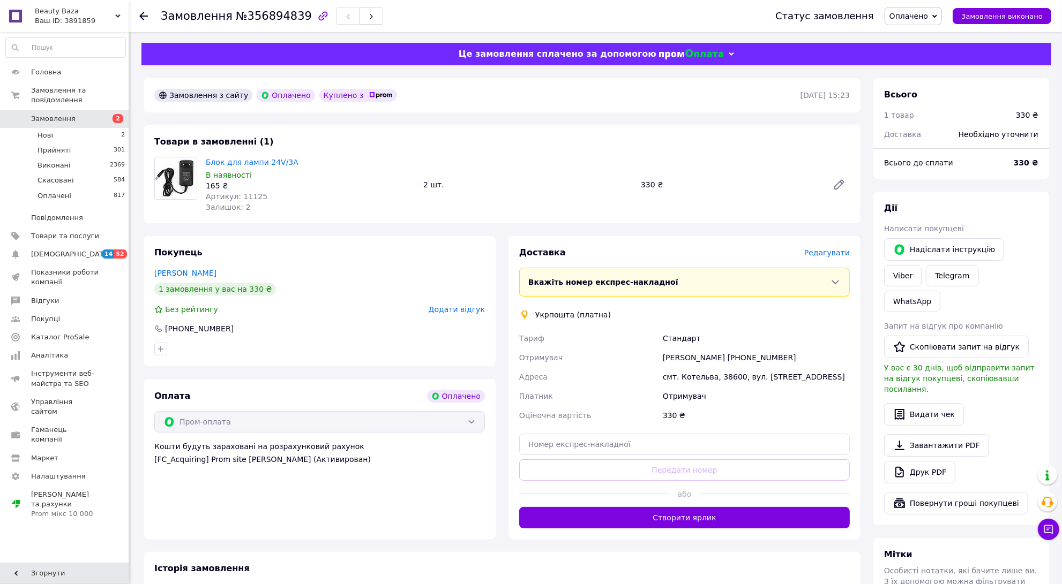 The image size is (1062, 584). What do you see at coordinates (756, 339) in the screenshot?
I see `div: Стандарт` at bounding box center [756, 339].